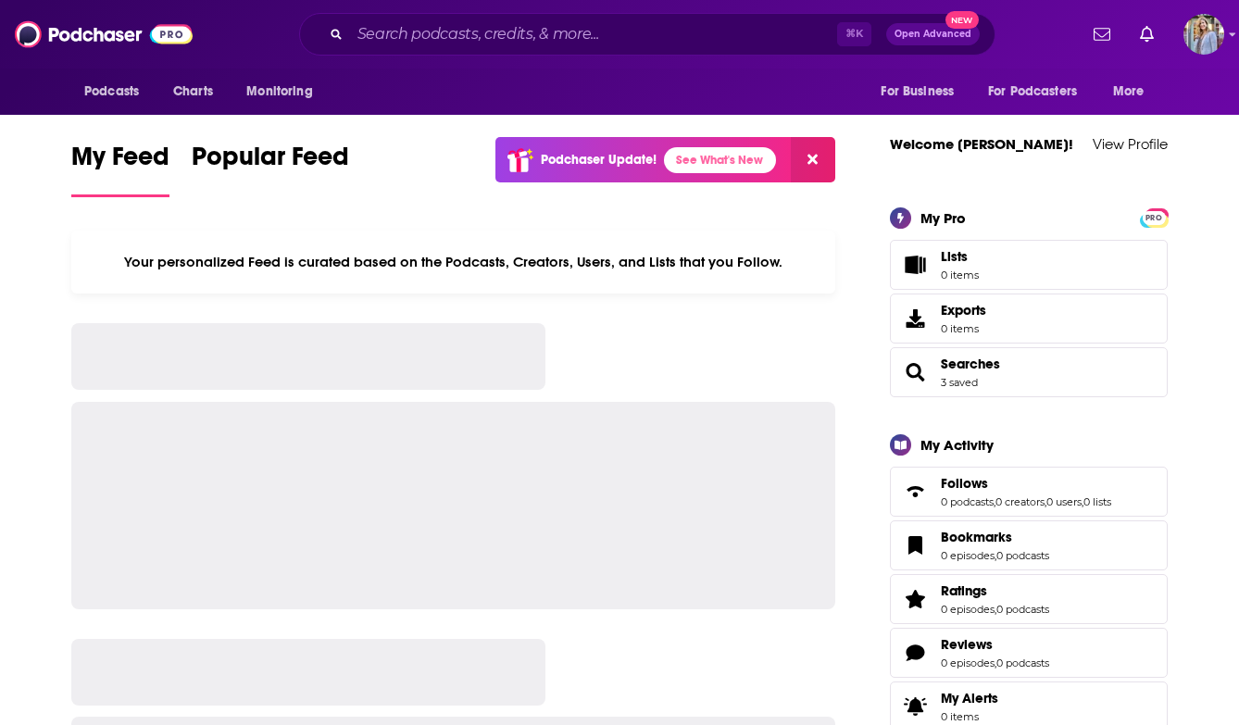 The image size is (1239, 725). Describe the element at coordinates (957, 445) in the screenshot. I see `div: My Activity` at that location.